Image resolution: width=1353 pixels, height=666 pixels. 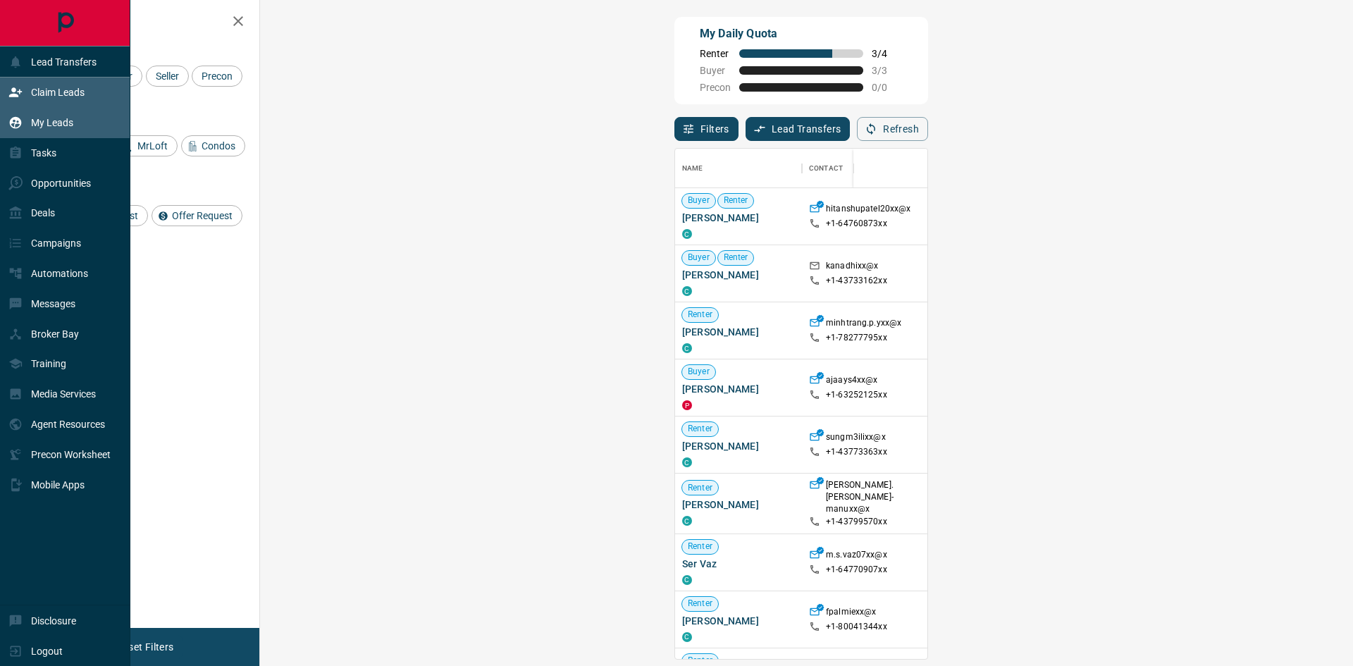 What do you see at coordinates (687, 405) in the screenshot?
I see `div: property.ca` at bounding box center [687, 405].